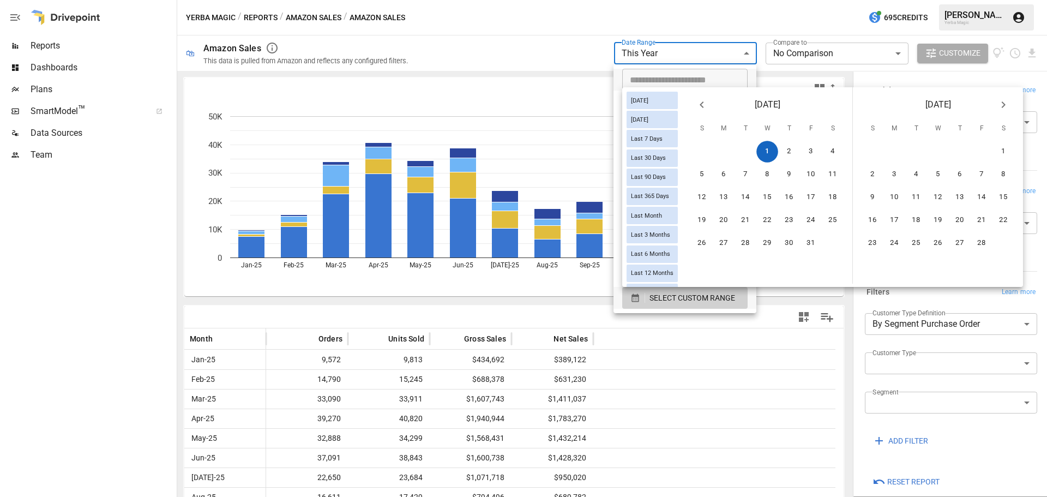  What do you see at coordinates (652, 215) in the screenshot?
I see `div: Last Month` at bounding box center [652, 215].